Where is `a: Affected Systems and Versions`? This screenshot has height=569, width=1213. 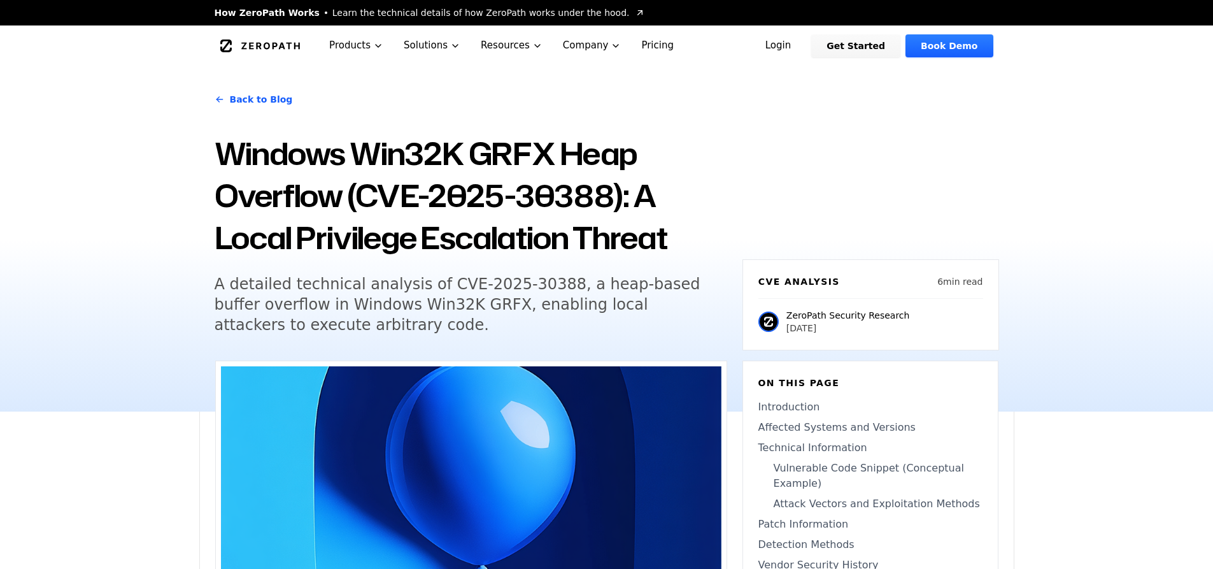
a: Affected Systems and Versions is located at coordinates (870, 427).